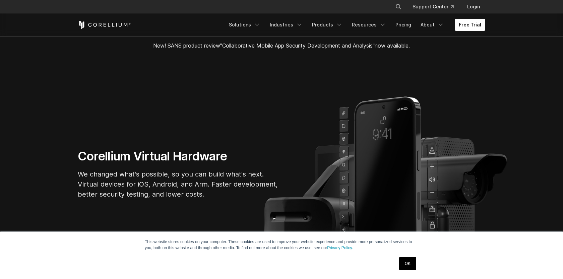 This screenshot has height=279, width=563. Describe the element at coordinates (104, 25) in the screenshot. I see `a: Corellium Home` at that location.